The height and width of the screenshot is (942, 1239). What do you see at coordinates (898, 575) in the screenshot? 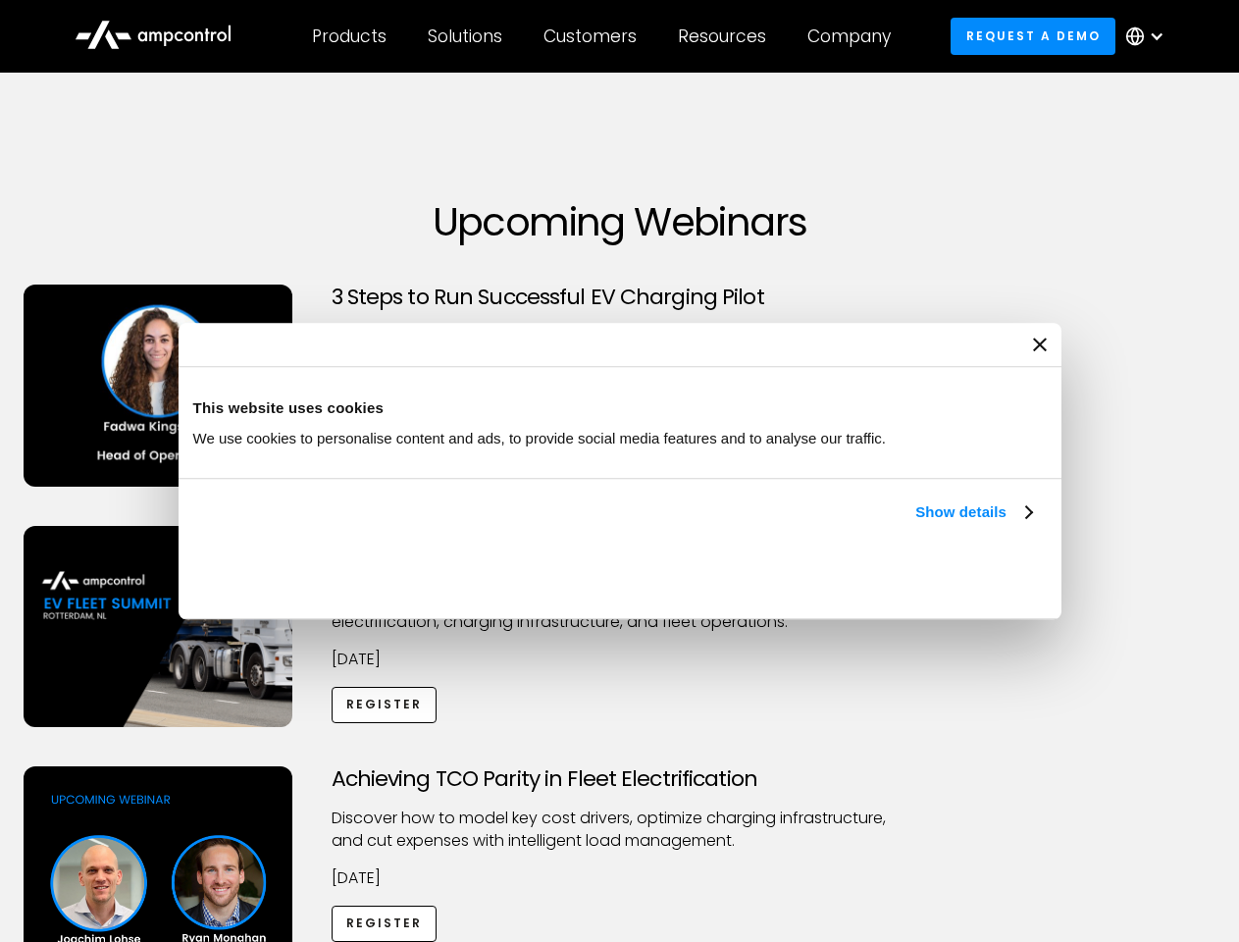
I see `button: Okay` at bounding box center [898, 575].